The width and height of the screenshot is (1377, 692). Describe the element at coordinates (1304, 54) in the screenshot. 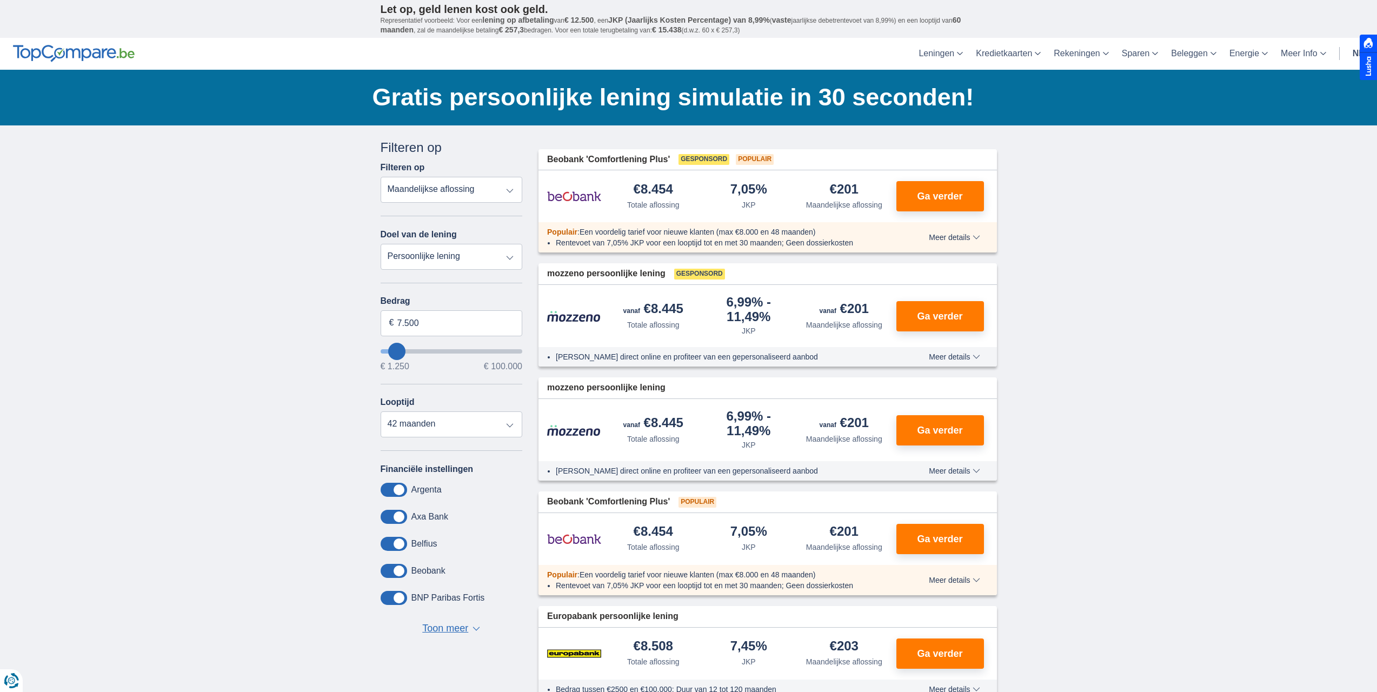

I see `a: Meer Info` at that location.